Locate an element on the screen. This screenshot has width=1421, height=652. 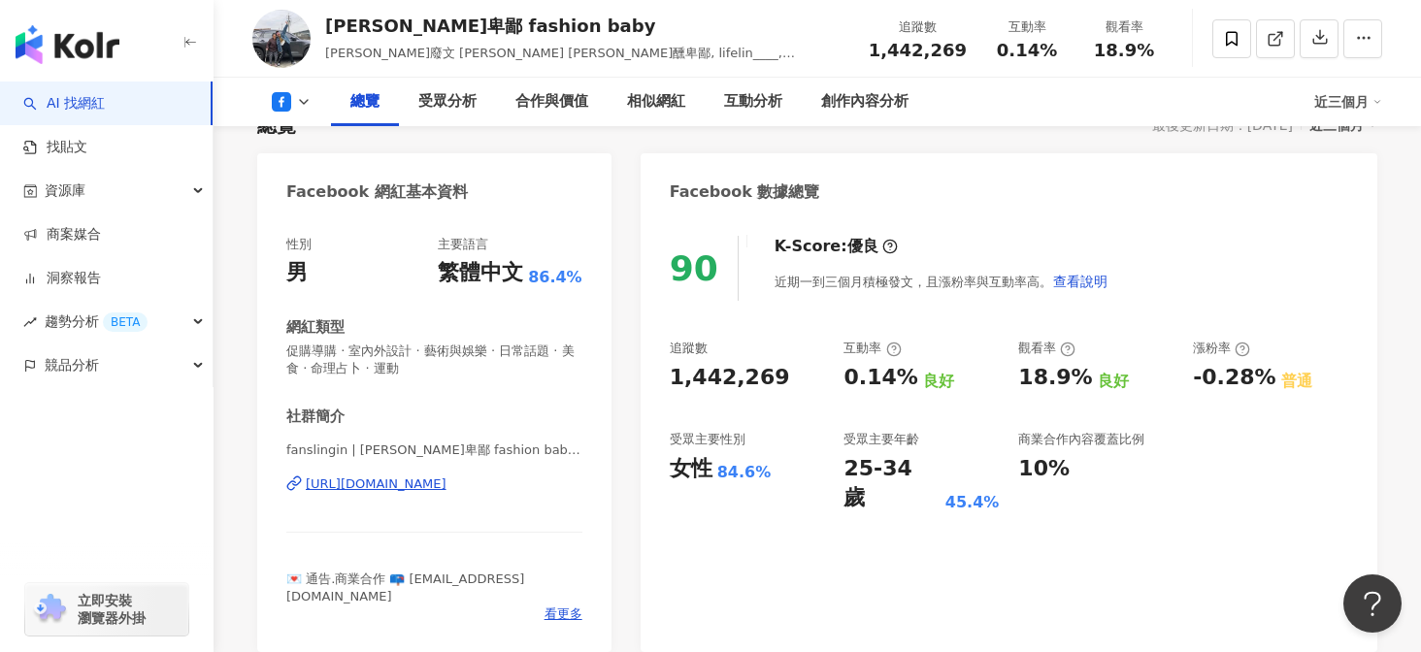
div: 總覽 is located at coordinates (365, 102).